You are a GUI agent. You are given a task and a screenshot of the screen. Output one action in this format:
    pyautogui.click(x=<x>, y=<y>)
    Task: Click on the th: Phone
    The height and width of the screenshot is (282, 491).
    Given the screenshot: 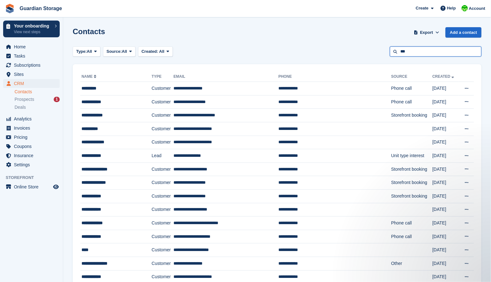 What is the action you would take?
    pyautogui.click(x=335, y=77)
    